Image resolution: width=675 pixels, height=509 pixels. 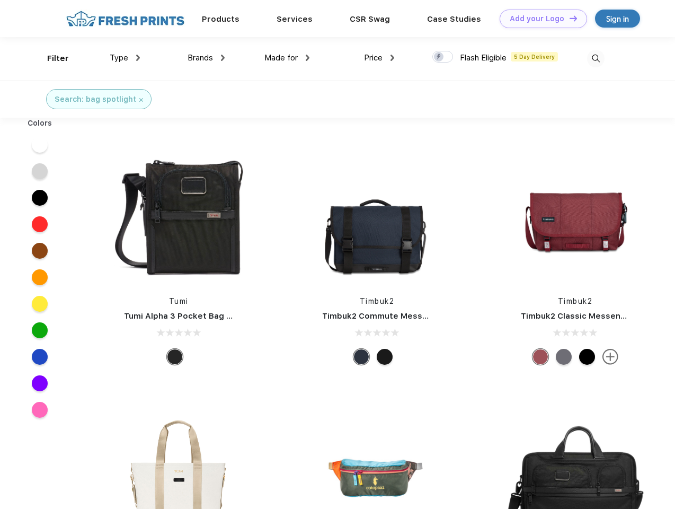 I want to click on a: Products, so click(x=220, y=19).